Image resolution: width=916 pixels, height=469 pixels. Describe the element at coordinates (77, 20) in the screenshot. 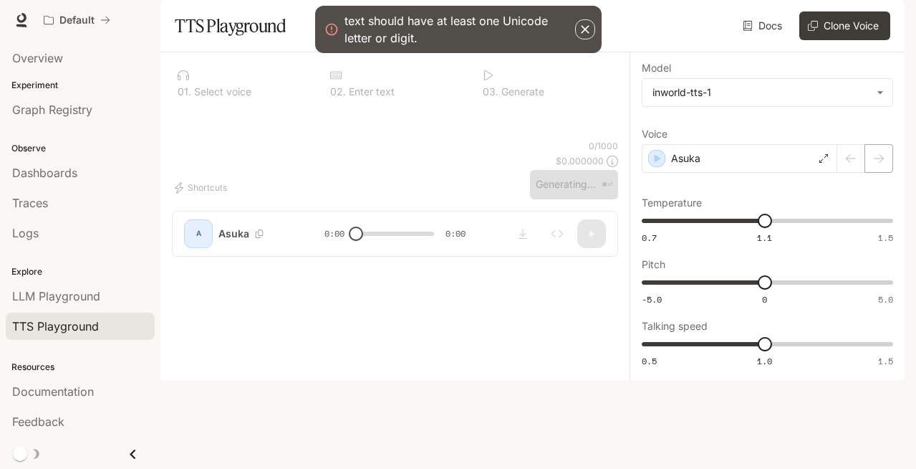

I see `button: All workspaces` at that location.